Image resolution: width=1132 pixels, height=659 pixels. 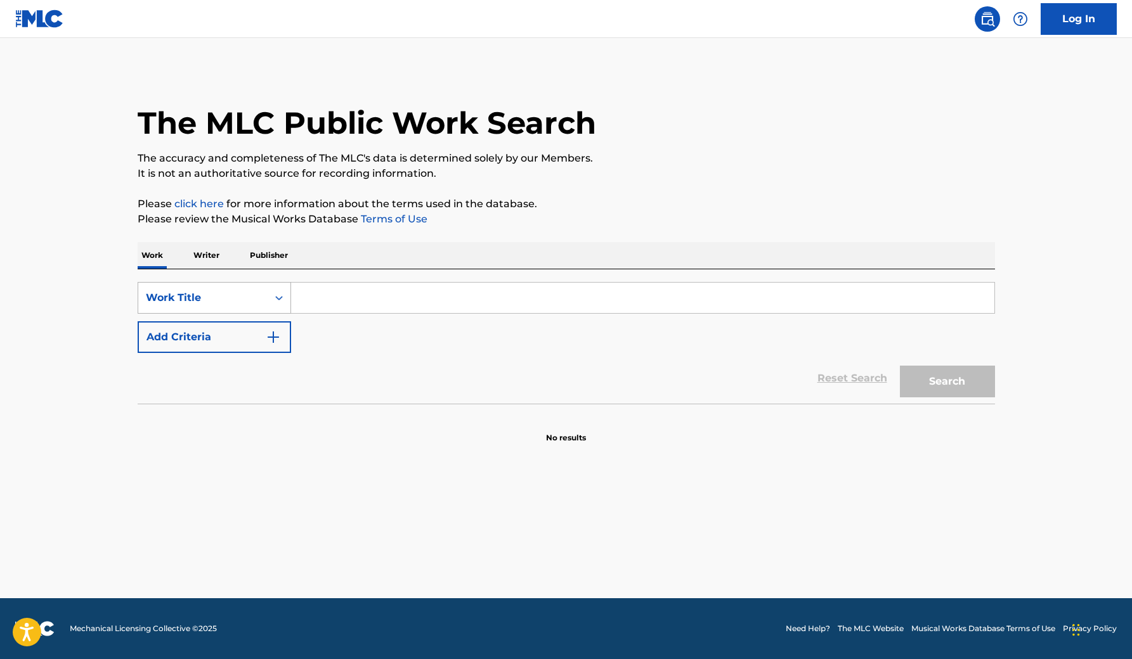 I want to click on img: search, so click(x=987, y=19).